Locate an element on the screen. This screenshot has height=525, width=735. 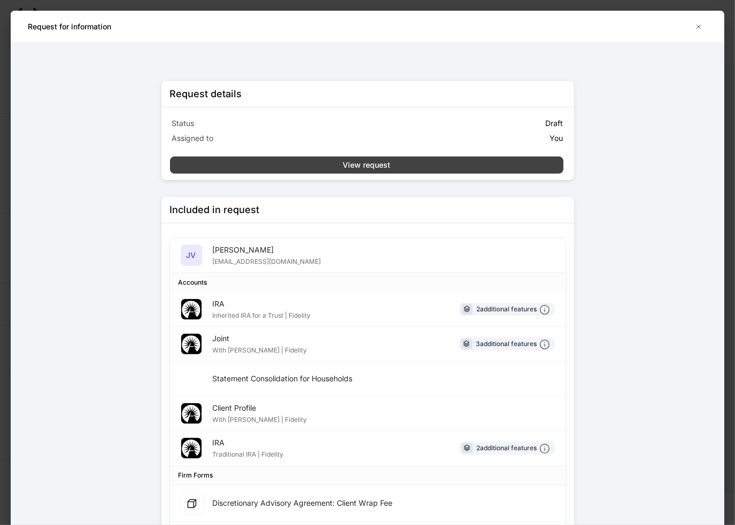
h5: JV is located at coordinates (191, 255).